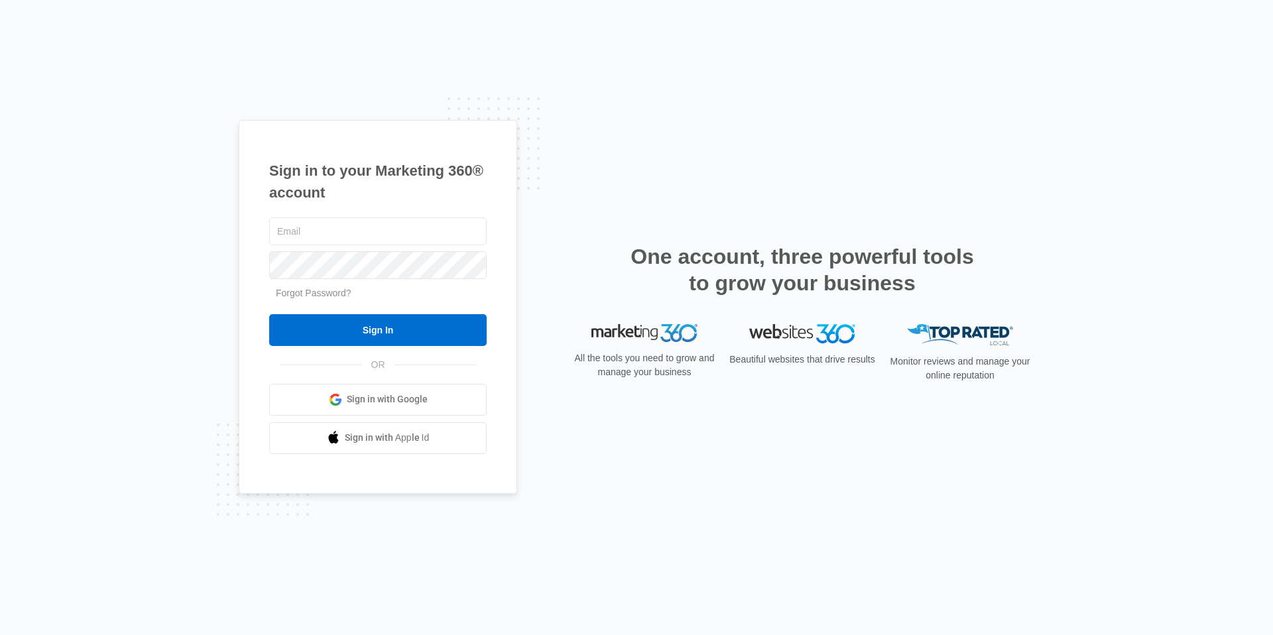 This screenshot has width=1273, height=635. What do you see at coordinates (802, 333) in the screenshot?
I see `img: Websites 360` at bounding box center [802, 333].